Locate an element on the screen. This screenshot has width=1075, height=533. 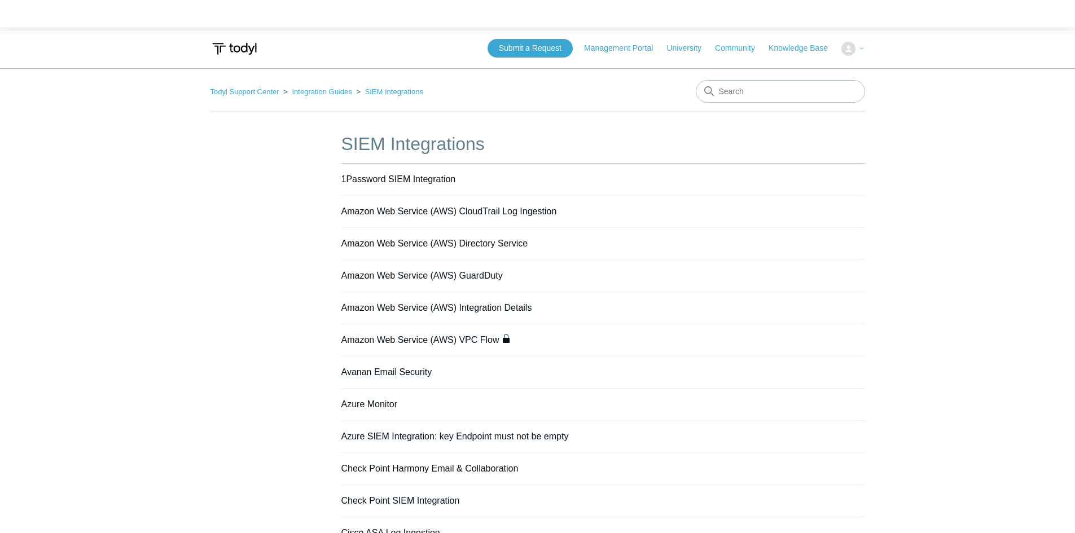
a: Amazon Web Service (AWS) GuardDuty is located at coordinates (422, 275).